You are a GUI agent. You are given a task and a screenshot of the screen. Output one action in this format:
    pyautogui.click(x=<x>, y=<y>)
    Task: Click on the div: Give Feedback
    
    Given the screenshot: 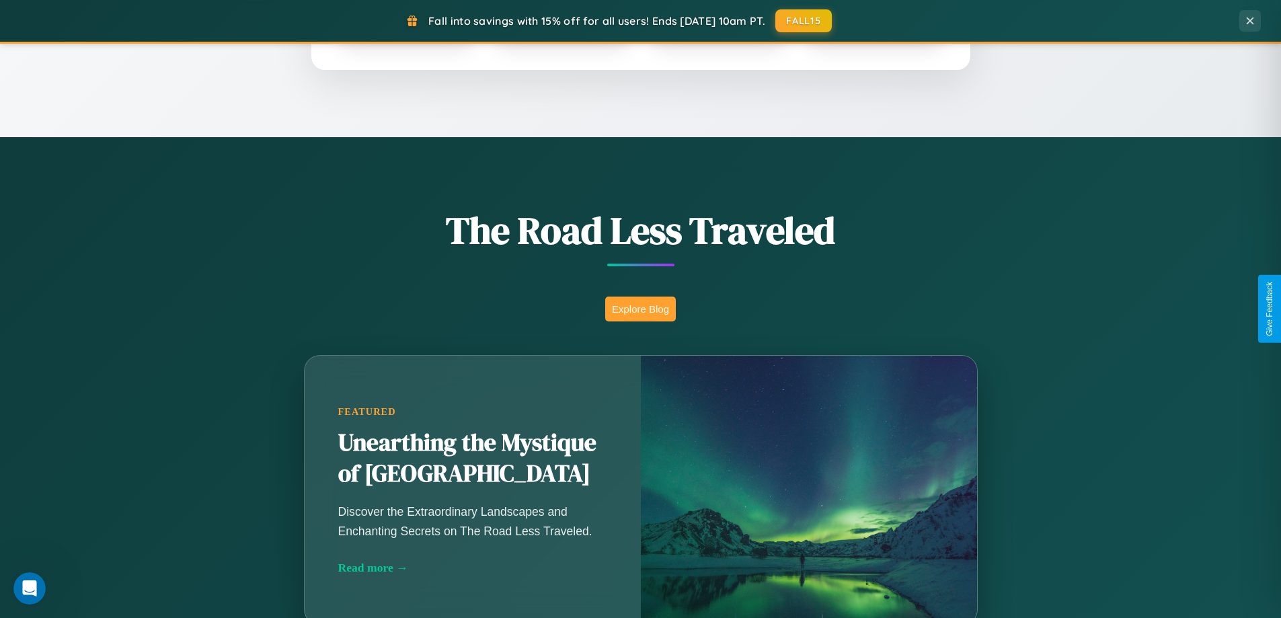 What is the action you would take?
    pyautogui.click(x=1269, y=309)
    